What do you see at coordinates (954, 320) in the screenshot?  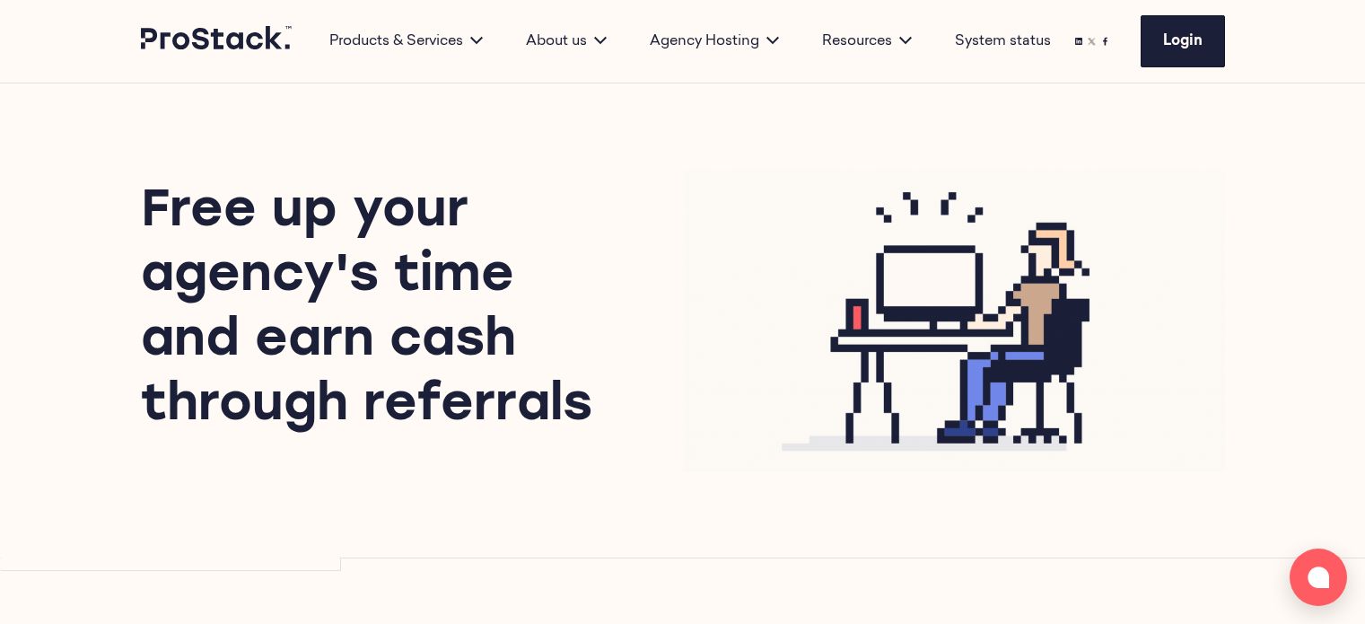 I see `img: 2@3x-1024x773-1-768x429.png` at bounding box center [954, 320].